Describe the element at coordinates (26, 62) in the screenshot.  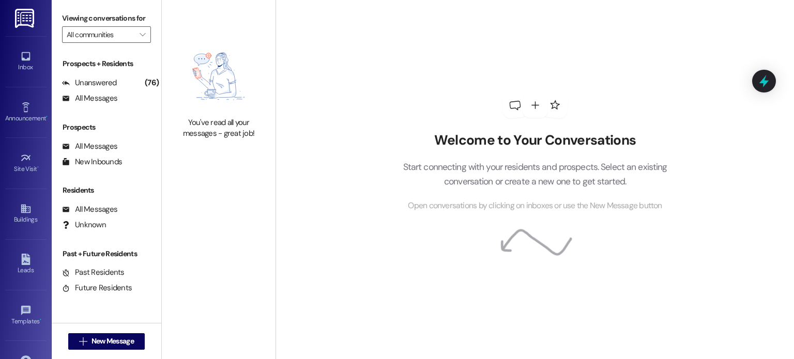
I see `a: Inbox` at that location.